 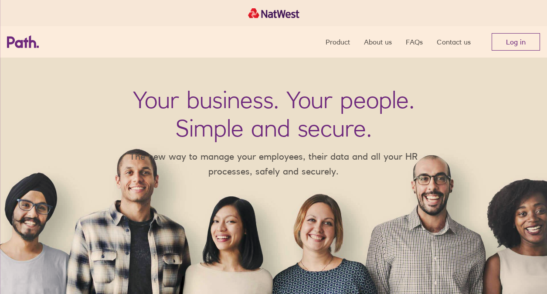 I want to click on a: FAQs, so click(x=414, y=42).